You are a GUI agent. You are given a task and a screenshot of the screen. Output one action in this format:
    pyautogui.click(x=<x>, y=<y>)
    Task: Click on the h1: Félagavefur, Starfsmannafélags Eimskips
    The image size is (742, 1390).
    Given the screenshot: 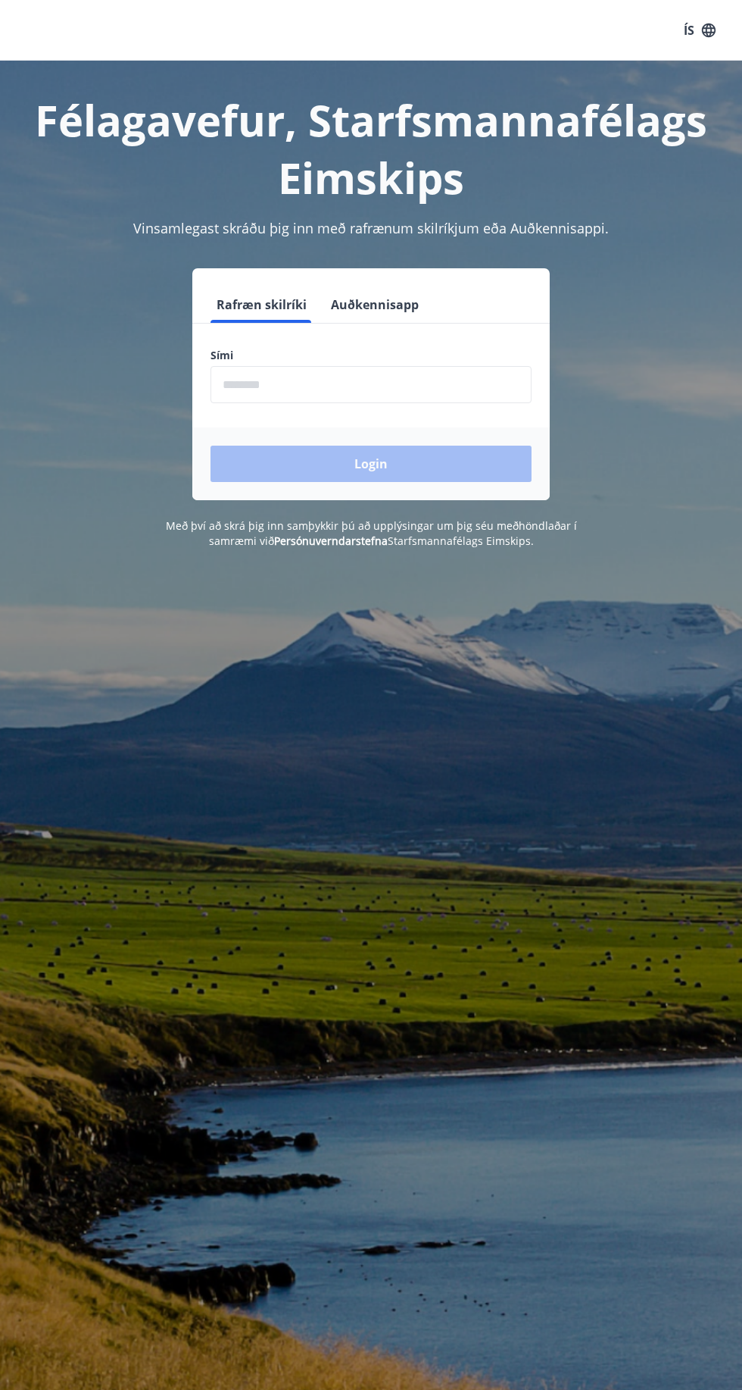 What is the action you would take?
    pyautogui.click(x=371, y=148)
    